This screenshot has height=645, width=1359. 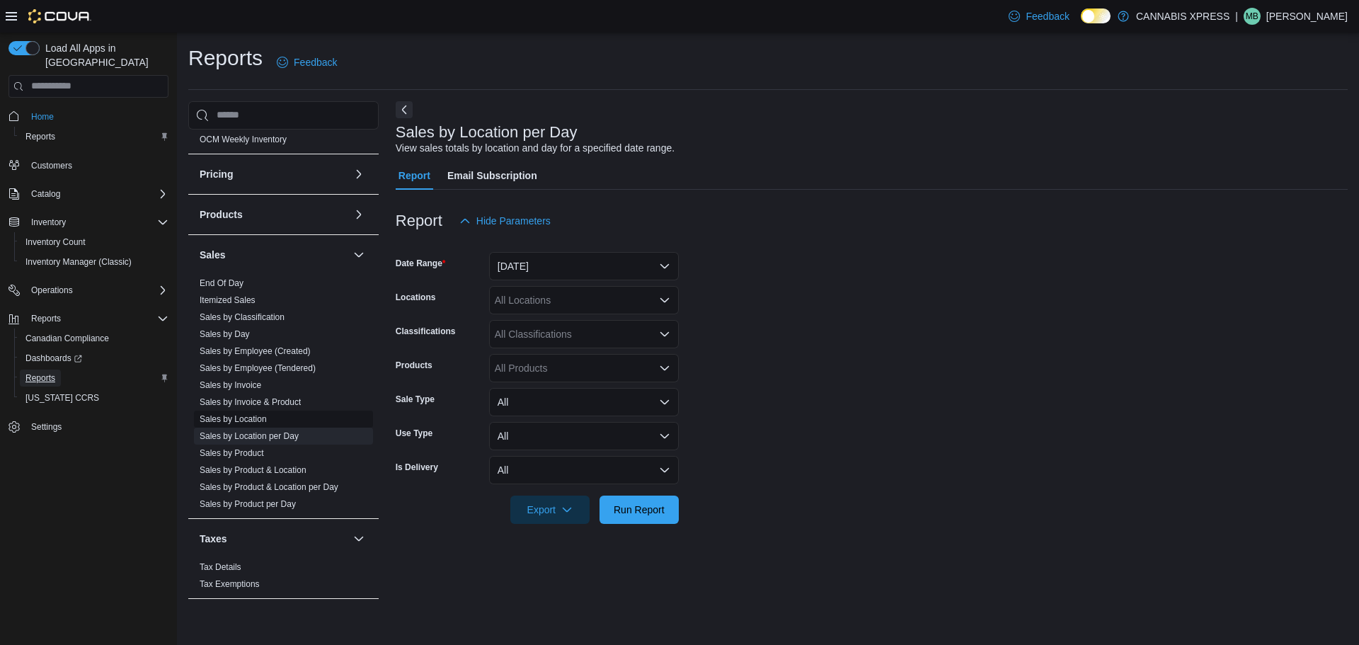 I want to click on h3: Taxes, so click(x=213, y=539).